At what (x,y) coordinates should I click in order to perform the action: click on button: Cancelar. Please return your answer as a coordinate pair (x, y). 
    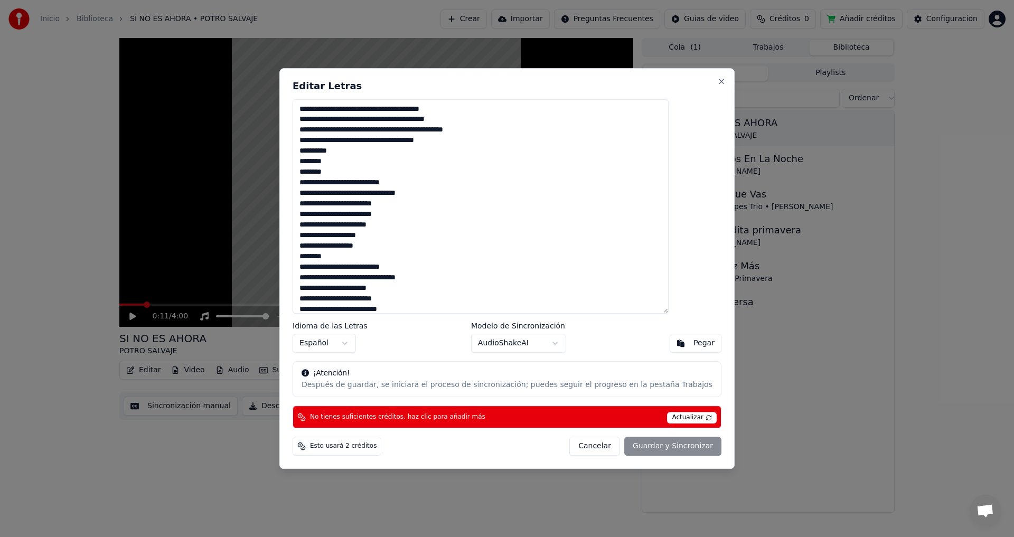
    Looking at the image, I should click on (595, 446).